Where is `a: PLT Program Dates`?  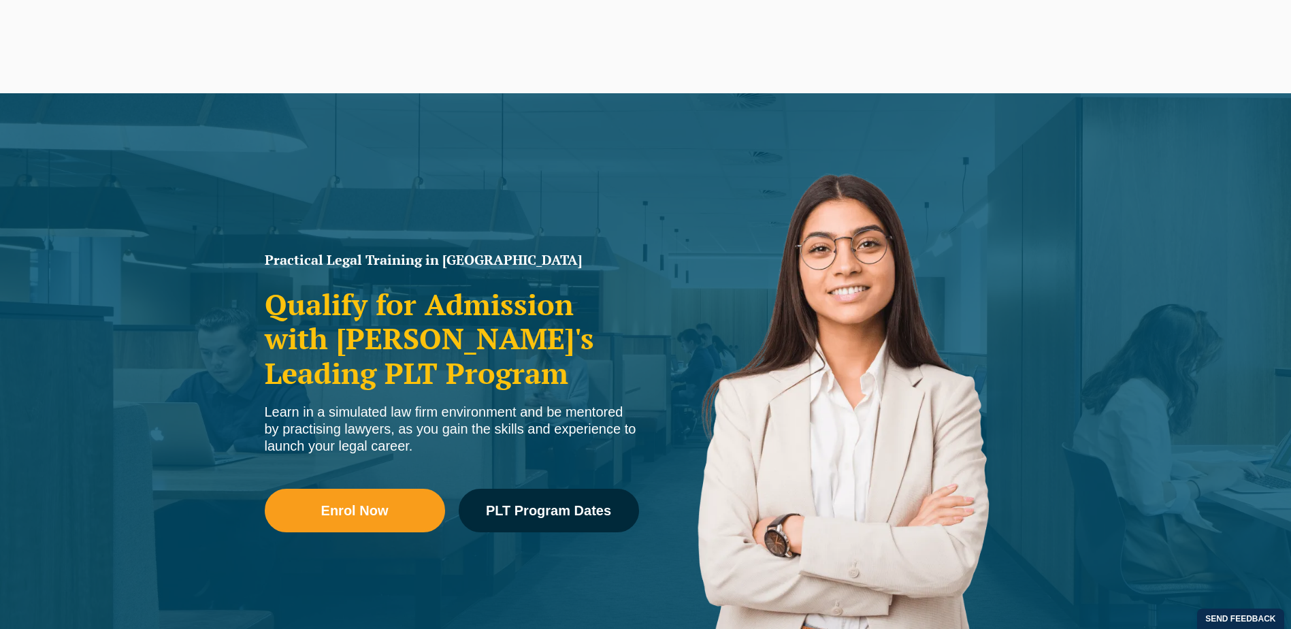 a: PLT Program Dates is located at coordinates (548, 510).